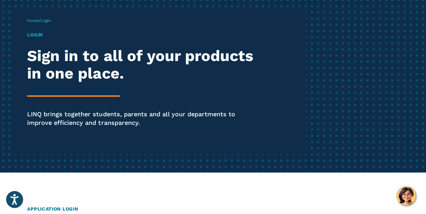 The height and width of the screenshot is (214, 426). I want to click on span: Login, so click(46, 21).